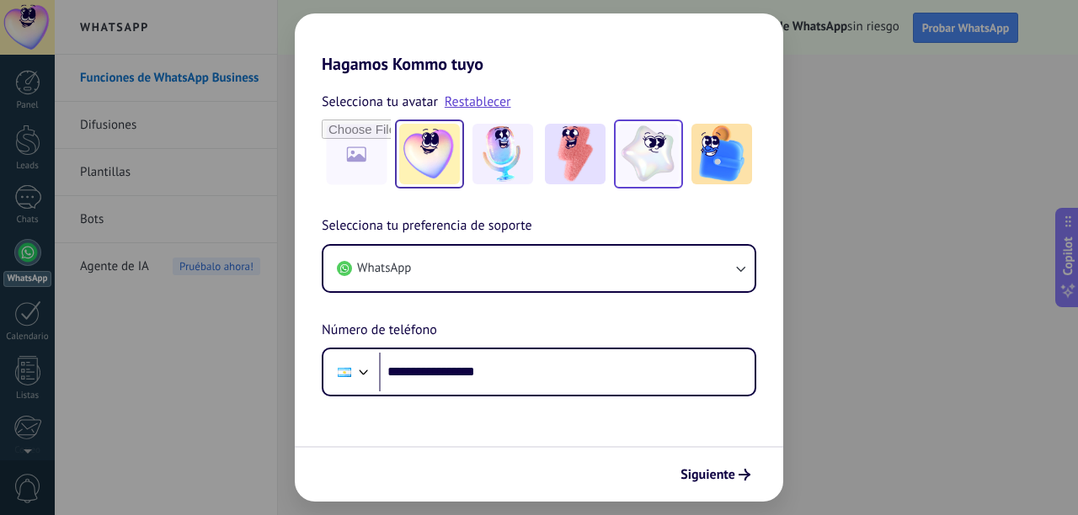  What do you see at coordinates (477, 102) in the screenshot?
I see `a: Restablecer` at bounding box center [477, 102].